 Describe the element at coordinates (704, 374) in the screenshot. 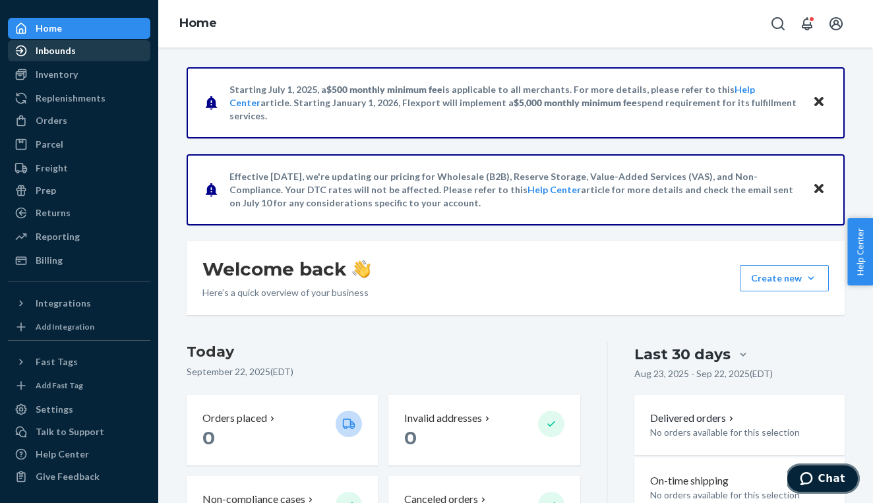

I see `p: Aug 23, 2025 - Sep 22, 2025 ( EDT )` at that location.